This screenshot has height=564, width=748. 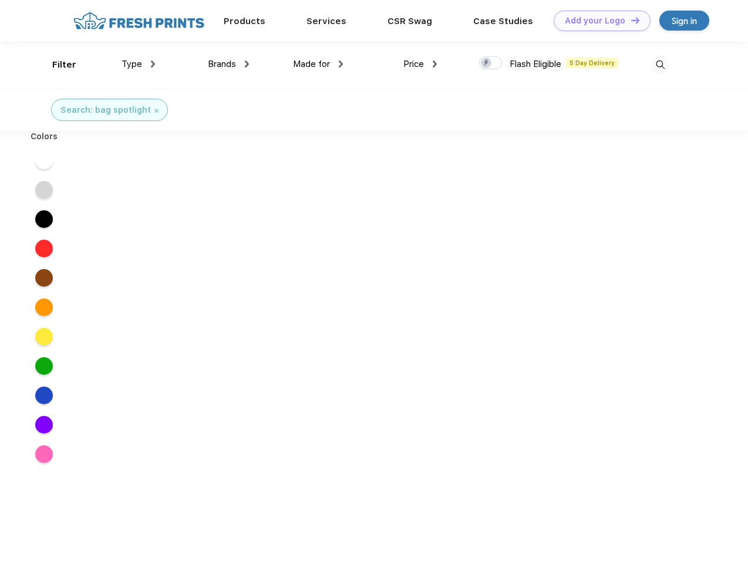 I want to click on img: desktop_search.svg, so click(x=660, y=65).